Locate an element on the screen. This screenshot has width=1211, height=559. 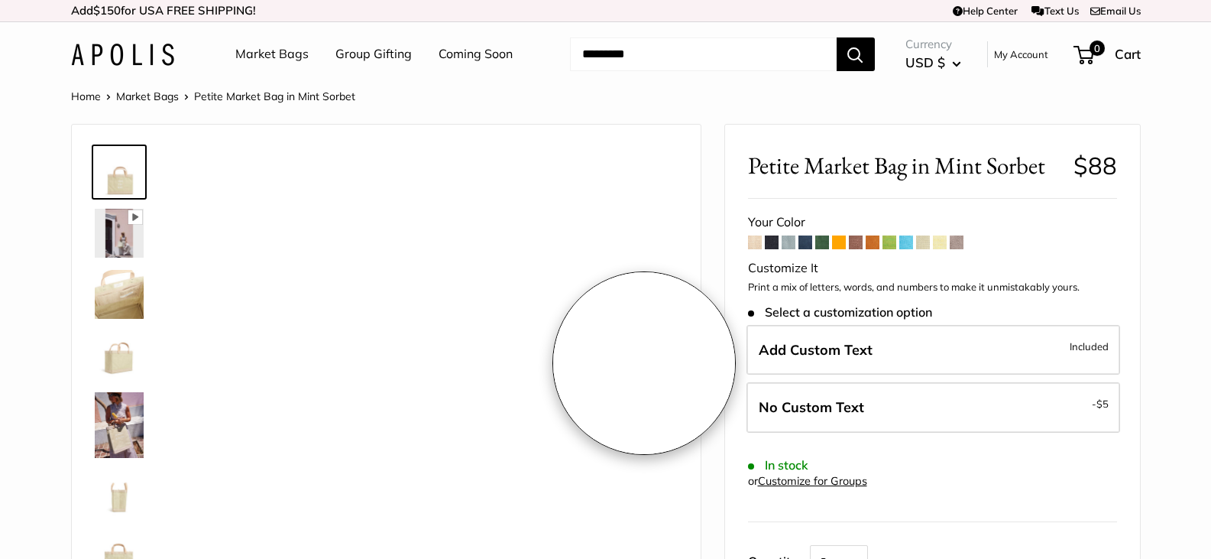
span: Add Custom Text is located at coordinates (815, 349).